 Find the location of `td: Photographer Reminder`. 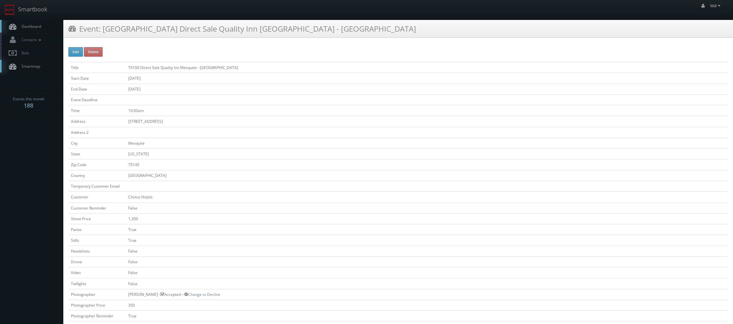

td: Photographer Reminder is located at coordinates (97, 316).